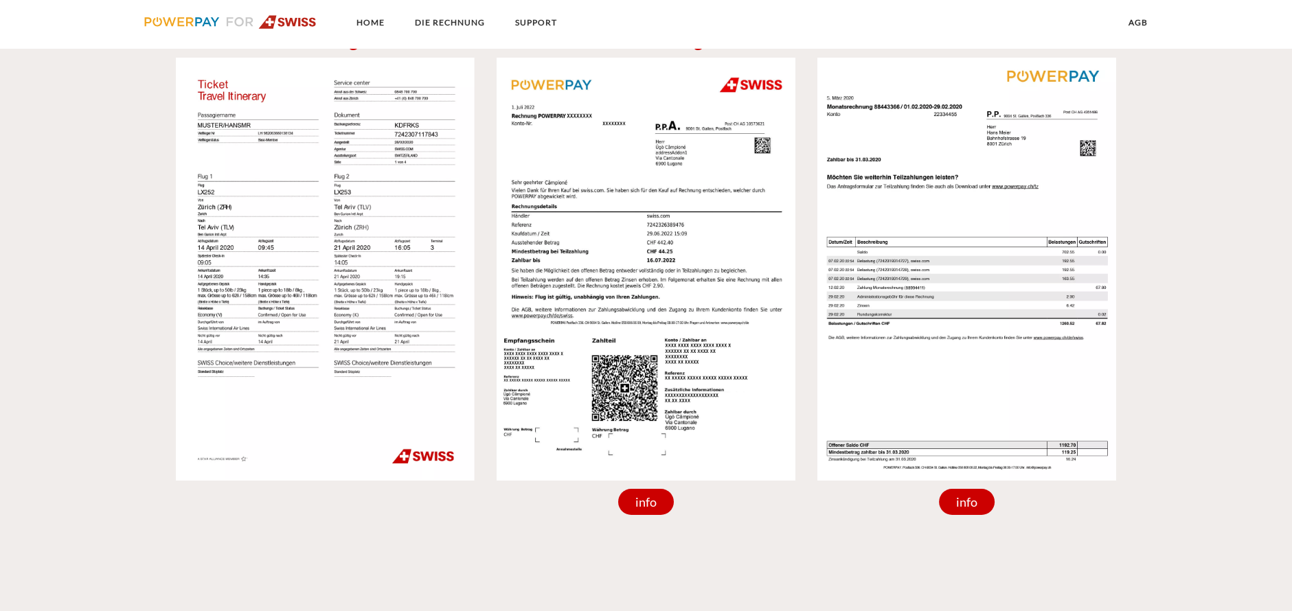 The height and width of the screenshot is (611, 1292). Describe the element at coordinates (370, 23) in the screenshot. I see `a: Home` at that location.